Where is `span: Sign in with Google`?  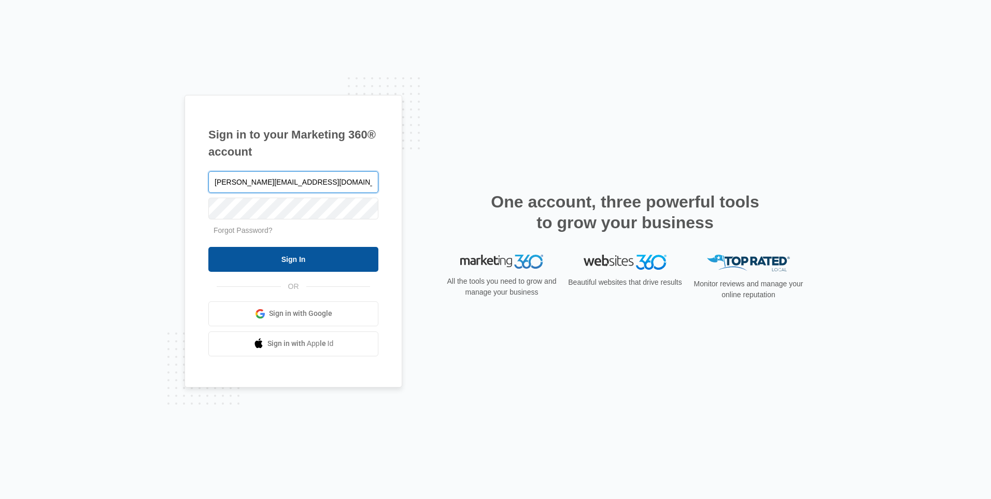
span: Sign in with Google is located at coordinates (301, 313).